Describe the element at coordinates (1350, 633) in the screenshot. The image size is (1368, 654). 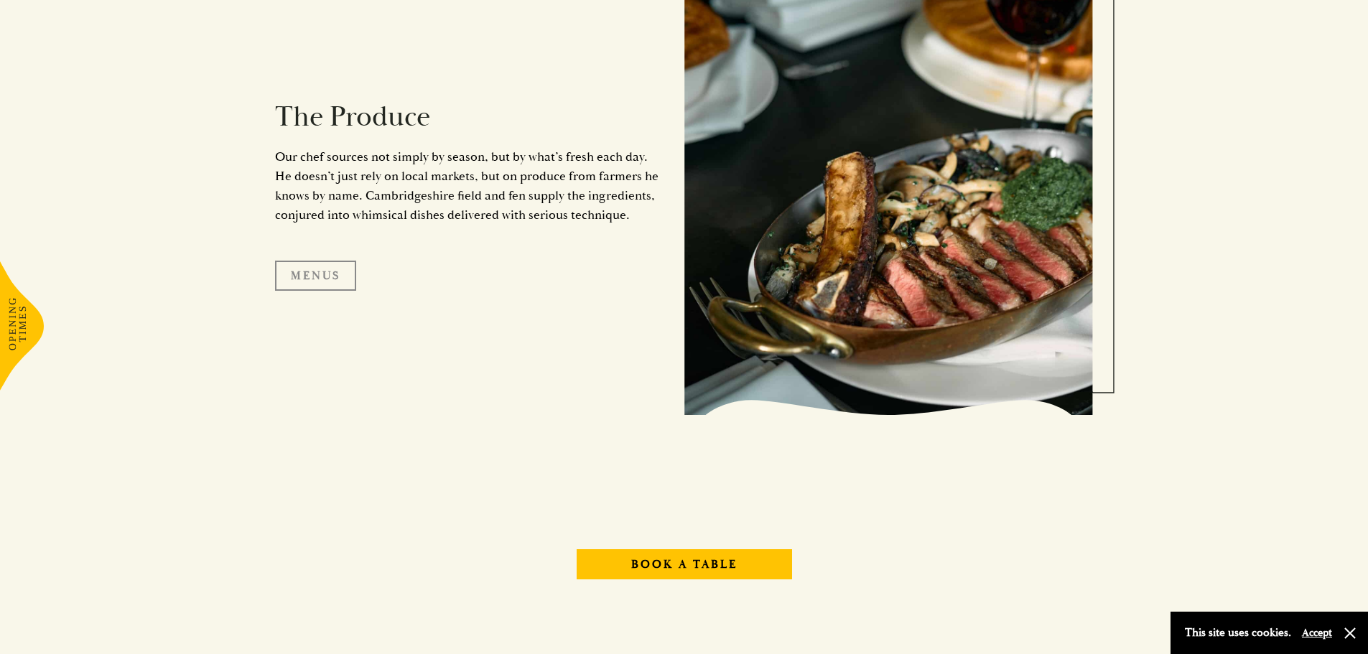
I see `button: Close and accept` at that location.